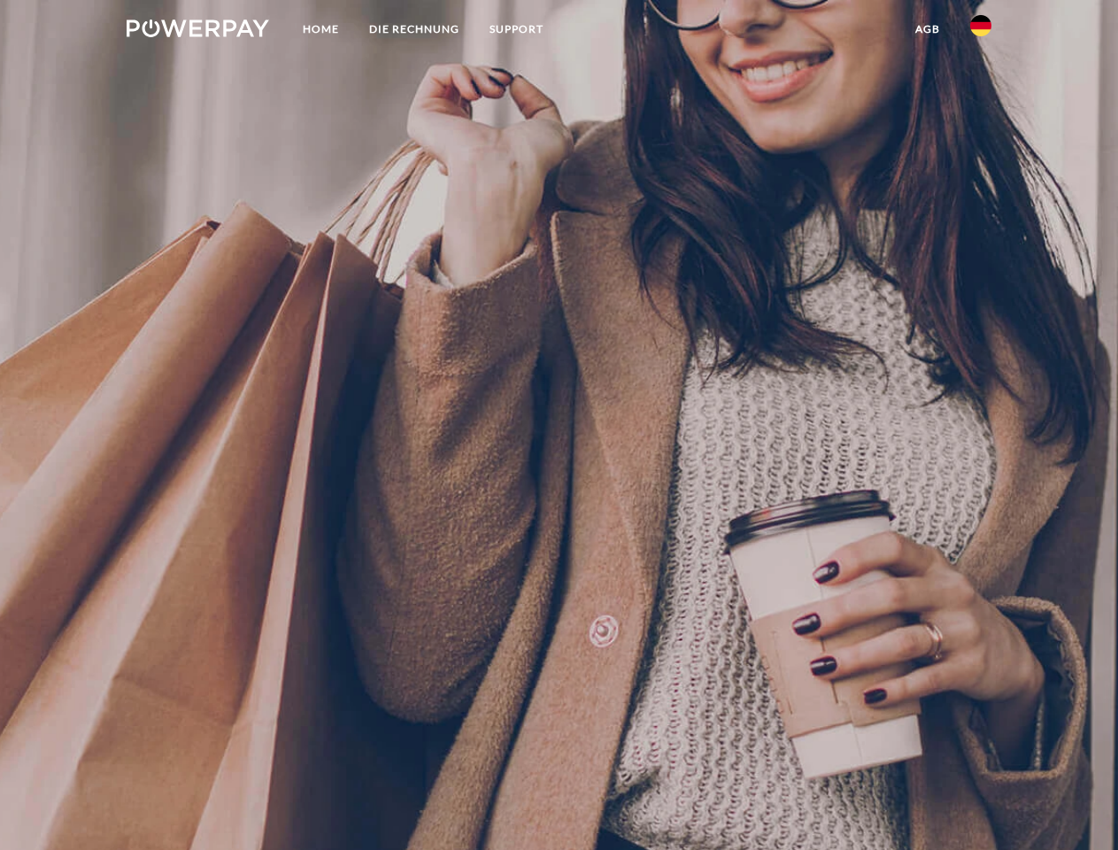 This screenshot has height=850, width=1118. What do you see at coordinates (321, 29) in the screenshot?
I see `a: Home` at bounding box center [321, 29].